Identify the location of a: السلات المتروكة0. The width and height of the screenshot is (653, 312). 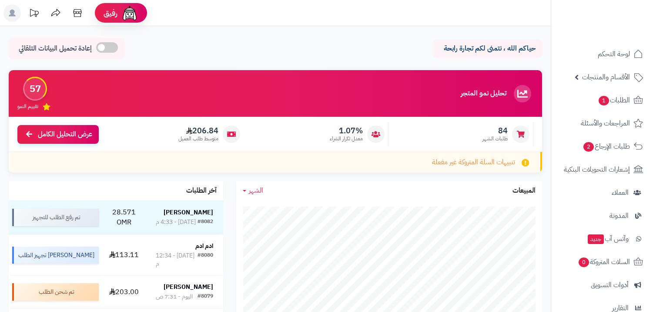
(602, 262).